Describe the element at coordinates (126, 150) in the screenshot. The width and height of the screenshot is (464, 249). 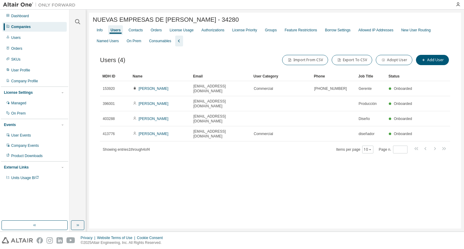
I see `span: Showing entries 1 through 4 of 4` at that location.